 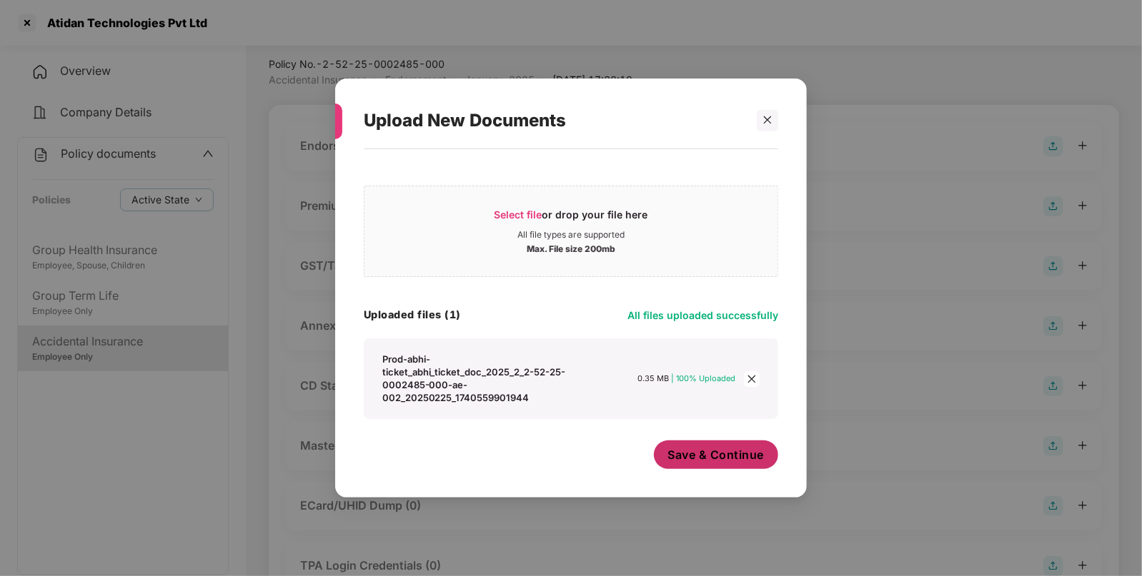 I want to click on div: Prod-abhi-ticket_abhi_ticket_doc_2025_2_2-52-25-0002485-000-ae-002_20250225_1740559901944, so click(x=479, y=379).